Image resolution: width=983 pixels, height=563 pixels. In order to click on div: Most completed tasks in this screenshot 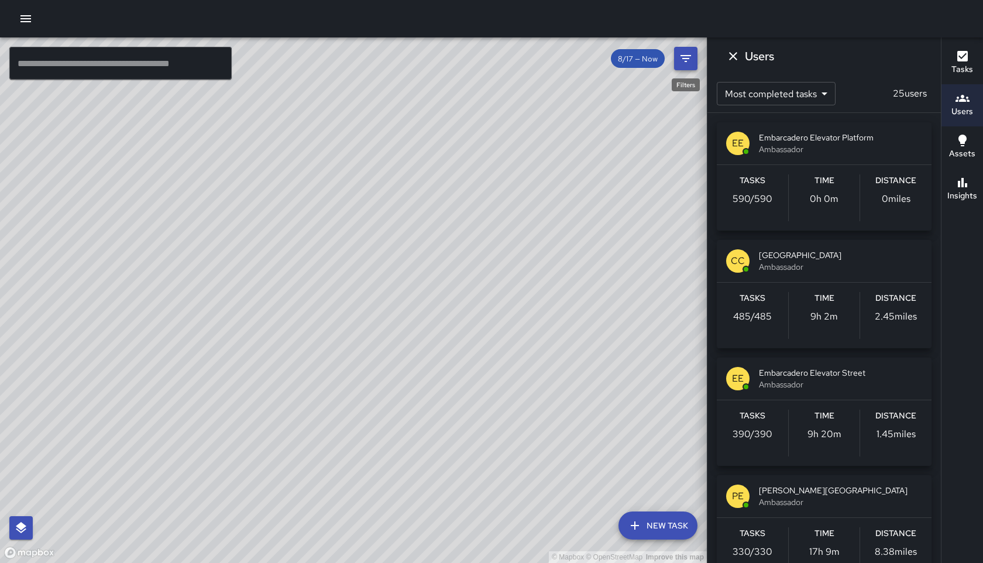, I will do `click(775, 94)`.